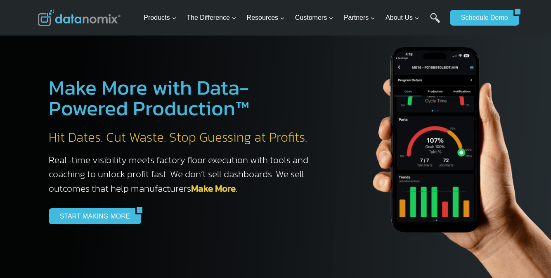 The width and height of the screenshot is (551, 278). I want to click on a: Schedule Demo, so click(482, 18).